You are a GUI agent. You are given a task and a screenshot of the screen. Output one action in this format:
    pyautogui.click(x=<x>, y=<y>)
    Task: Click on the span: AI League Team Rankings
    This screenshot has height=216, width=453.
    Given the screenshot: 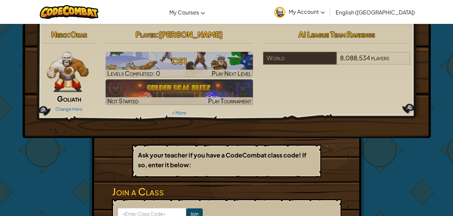 What is the action you would take?
    pyautogui.click(x=336, y=34)
    